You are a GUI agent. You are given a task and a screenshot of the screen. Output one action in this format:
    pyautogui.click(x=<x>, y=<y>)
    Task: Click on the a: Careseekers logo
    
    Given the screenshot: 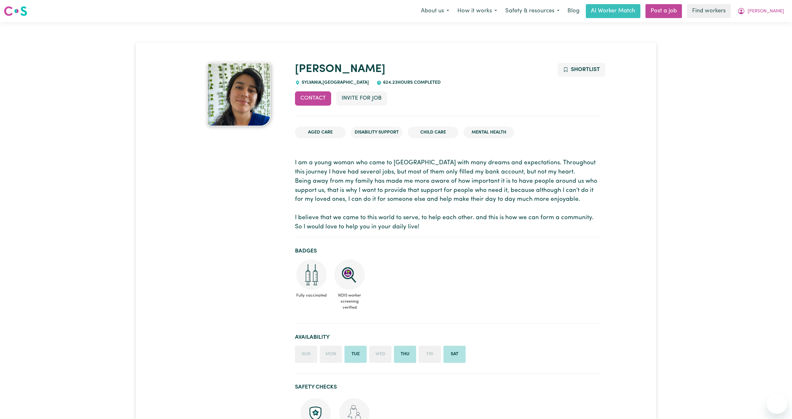 What is the action you would take?
    pyautogui.click(x=16, y=11)
    